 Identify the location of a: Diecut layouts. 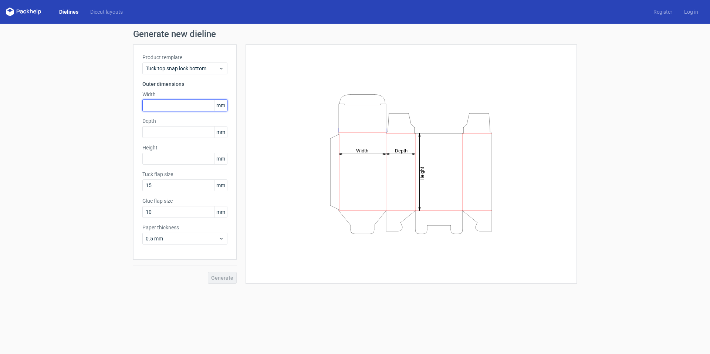
(106, 12).